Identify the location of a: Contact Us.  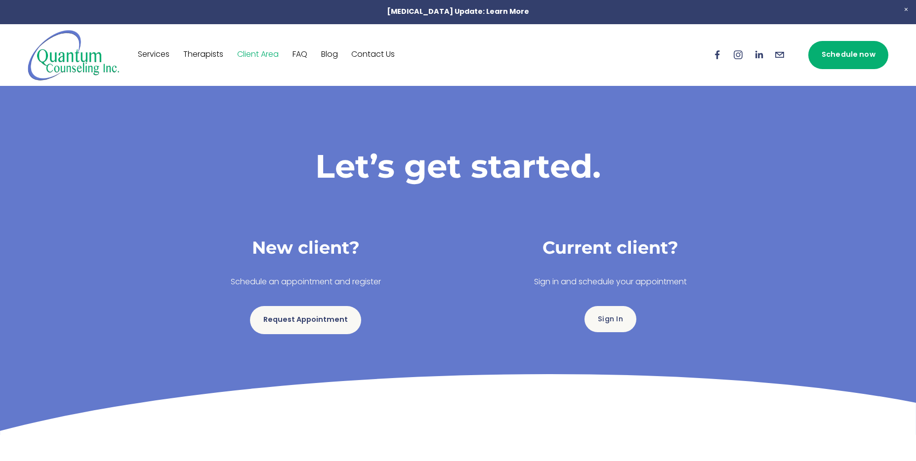
(373, 55).